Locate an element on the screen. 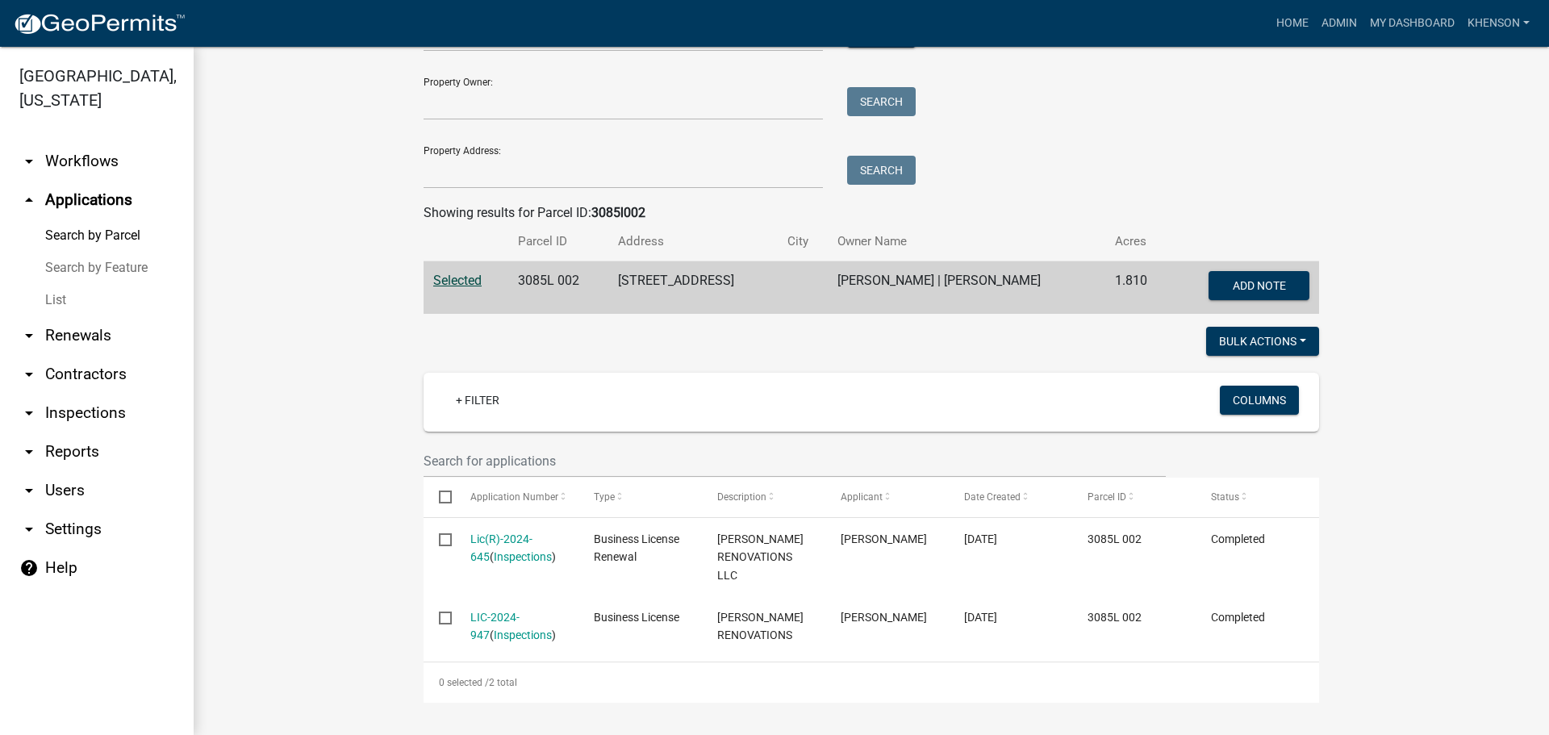 The height and width of the screenshot is (735, 1549). span: Business License Renewal is located at coordinates (637, 548).